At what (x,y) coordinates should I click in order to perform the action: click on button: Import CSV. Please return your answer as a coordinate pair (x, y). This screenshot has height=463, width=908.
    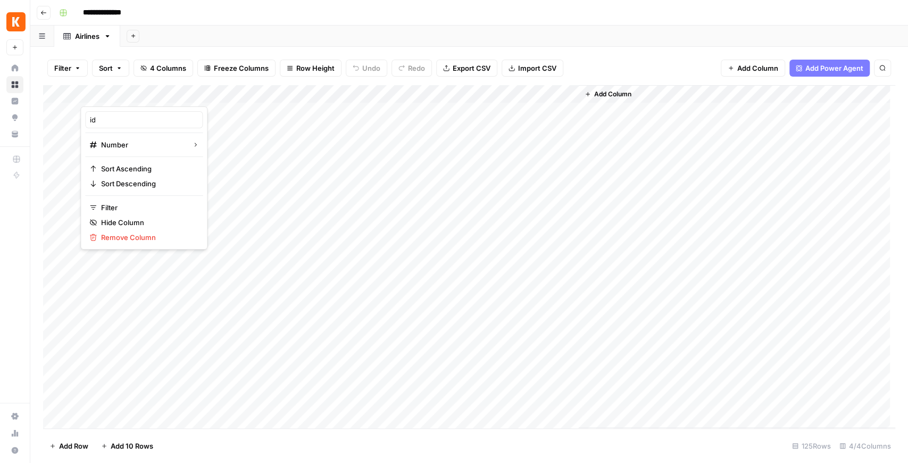
    Looking at the image, I should click on (532, 68).